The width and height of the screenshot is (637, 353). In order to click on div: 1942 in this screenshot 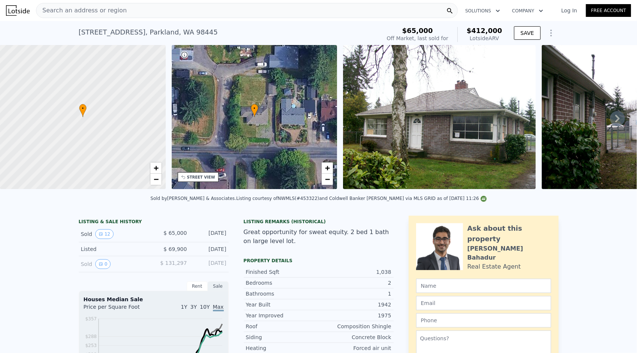, I will do `click(355, 304)`.